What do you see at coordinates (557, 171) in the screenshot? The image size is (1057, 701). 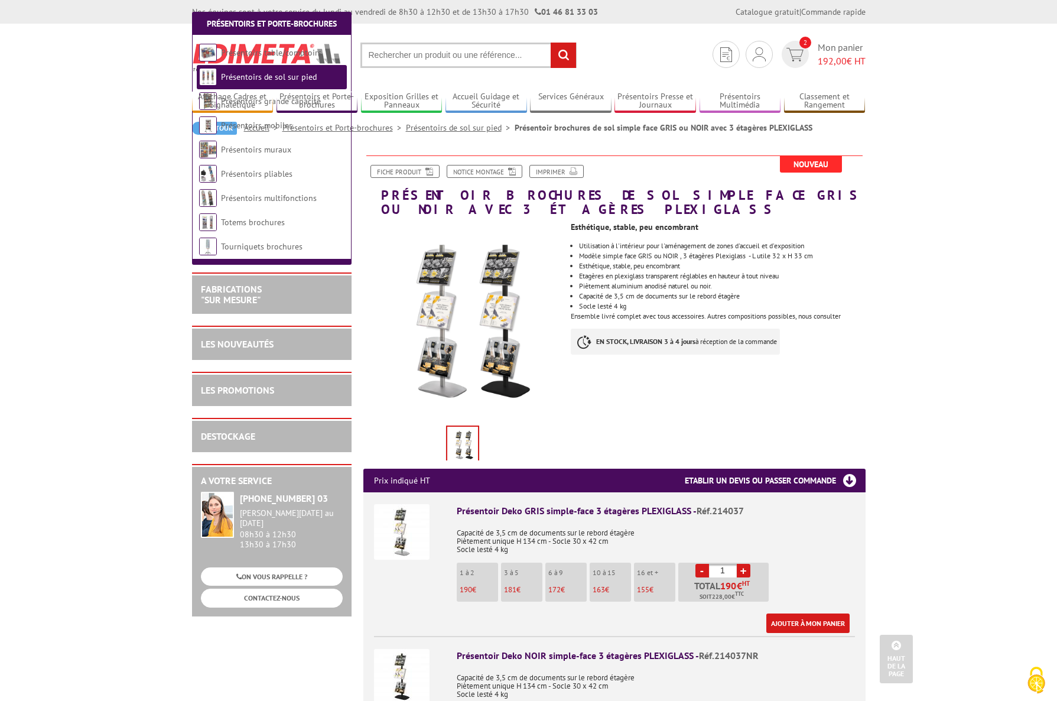 I see `a: Imprimer` at bounding box center [557, 171].